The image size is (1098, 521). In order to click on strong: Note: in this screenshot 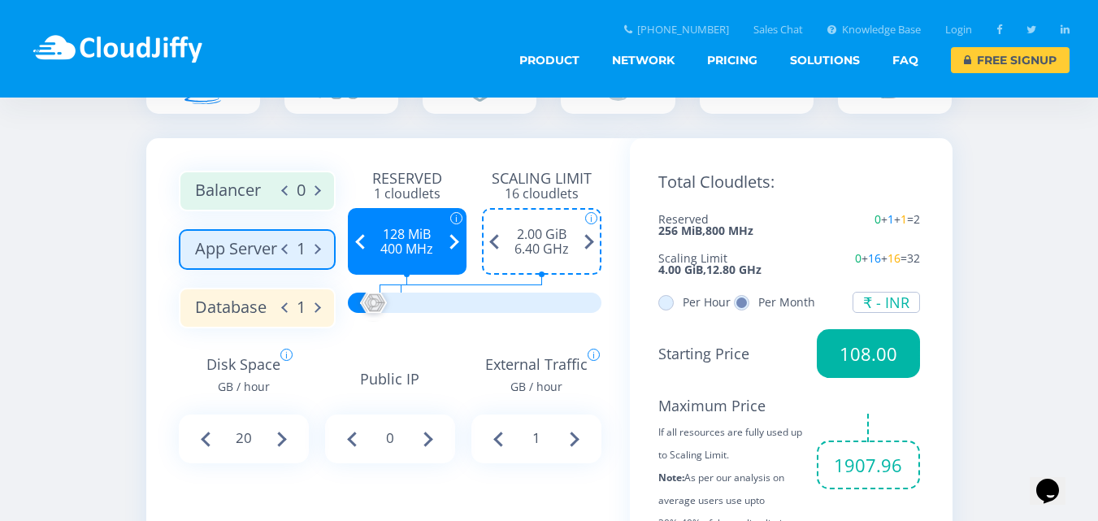, I will do `click(672, 477)`.